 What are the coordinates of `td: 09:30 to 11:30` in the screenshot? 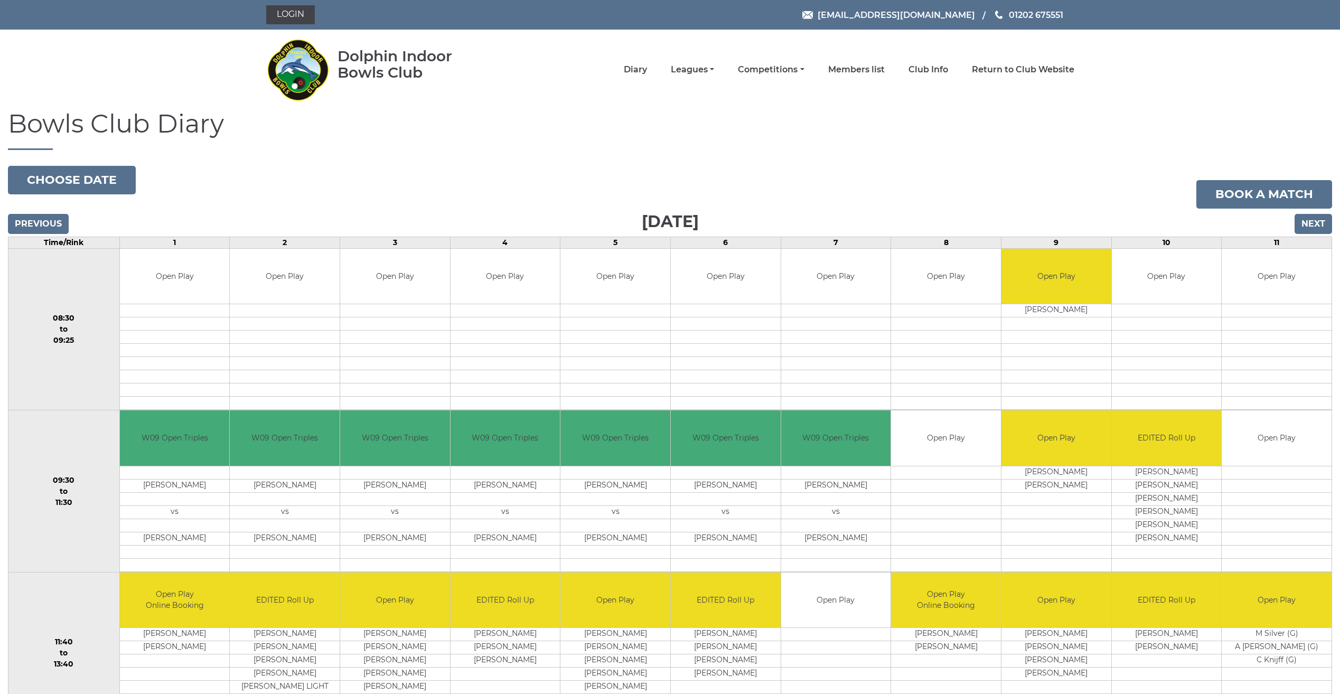 It's located at (64, 491).